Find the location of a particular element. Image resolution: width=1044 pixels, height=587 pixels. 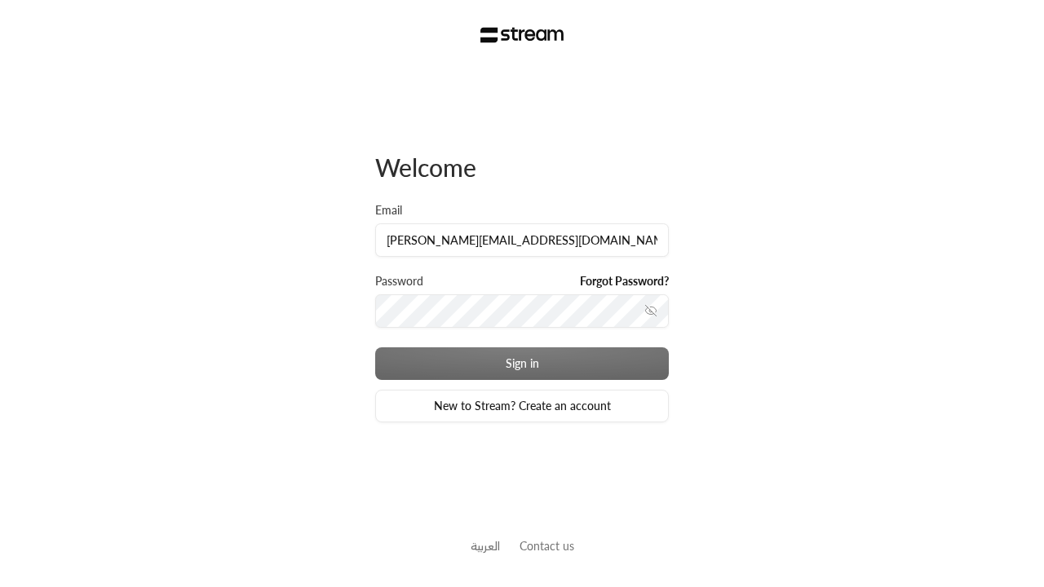

a: New to Stream? Create an account is located at coordinates (522, 406).